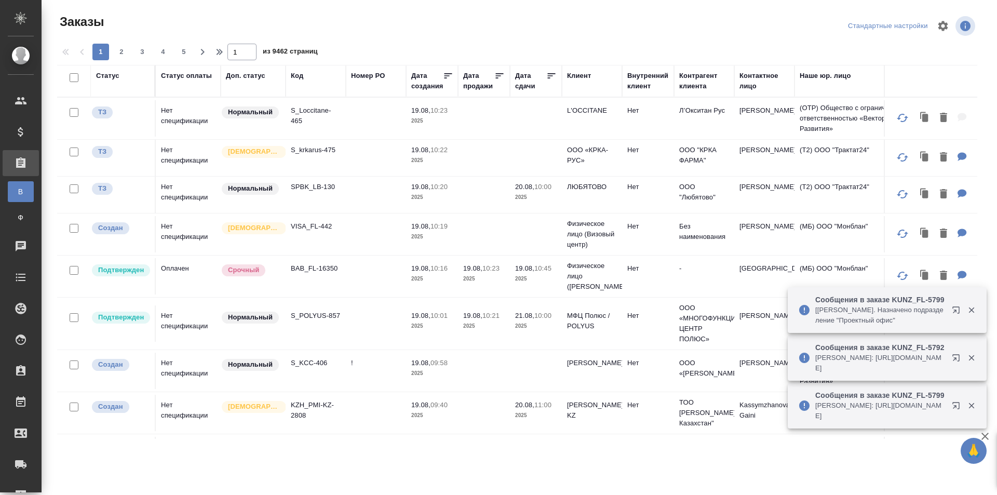 The height and width of the screenshot is (495, 997). I want to click on button: 3, so click(142, 52).